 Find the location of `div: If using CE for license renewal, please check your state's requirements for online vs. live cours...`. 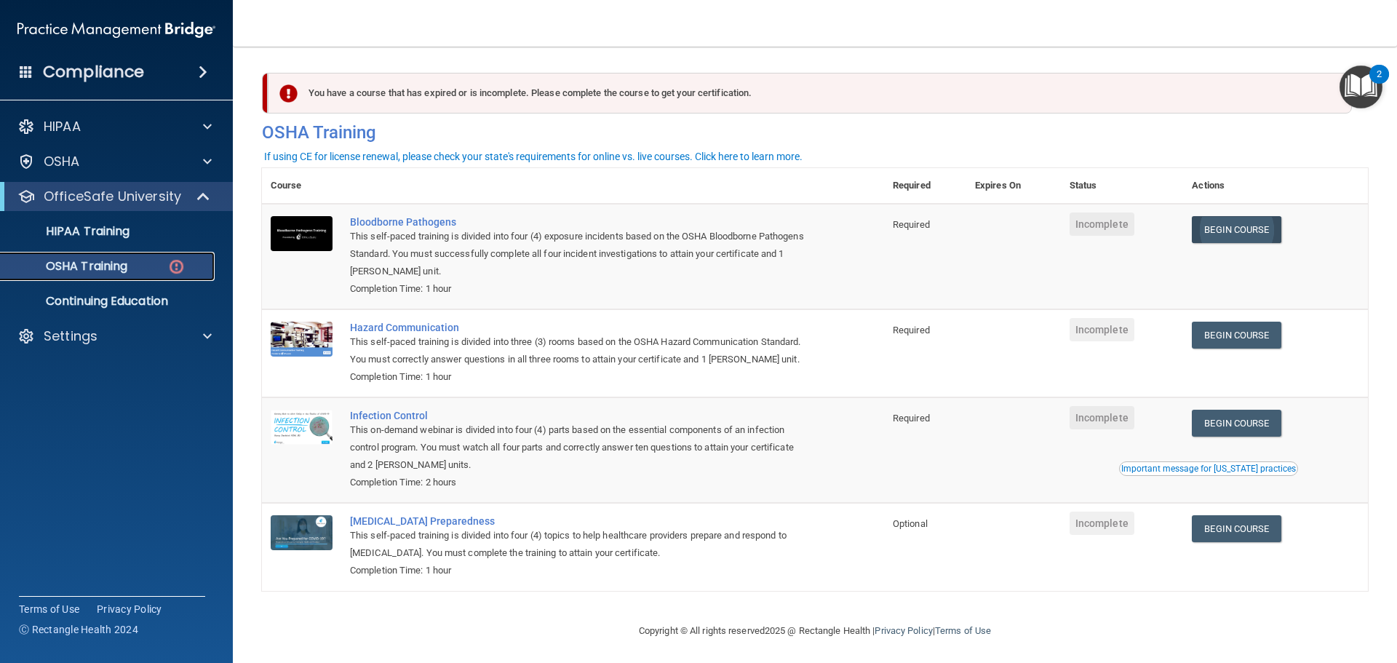

div: If using CE for license renewal, please check your state's requirements for online vs. live cours... is located at coordinates (533, 156).